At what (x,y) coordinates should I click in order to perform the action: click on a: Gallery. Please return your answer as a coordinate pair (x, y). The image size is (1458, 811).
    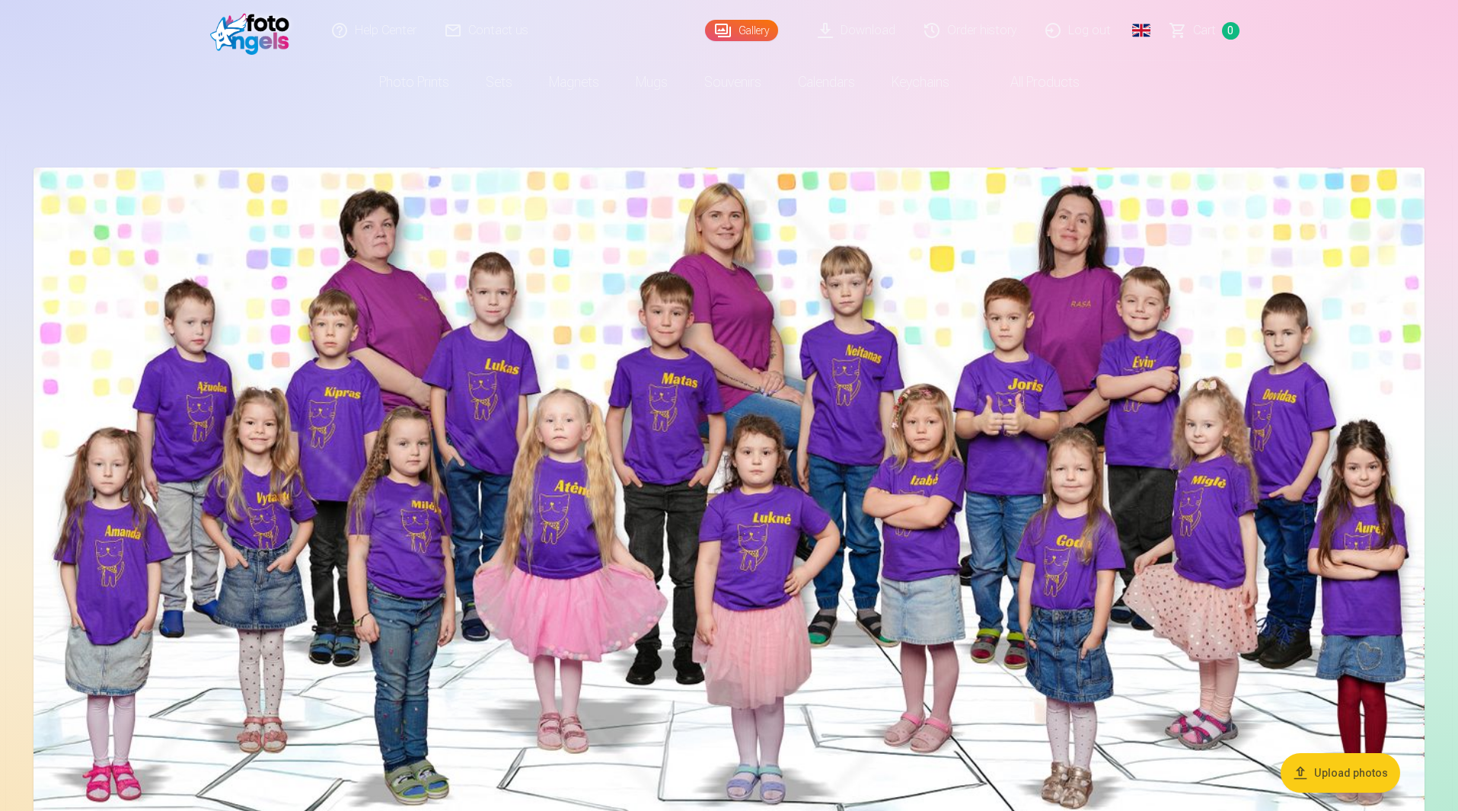
    Looking at the image, I should click on (742, 30).